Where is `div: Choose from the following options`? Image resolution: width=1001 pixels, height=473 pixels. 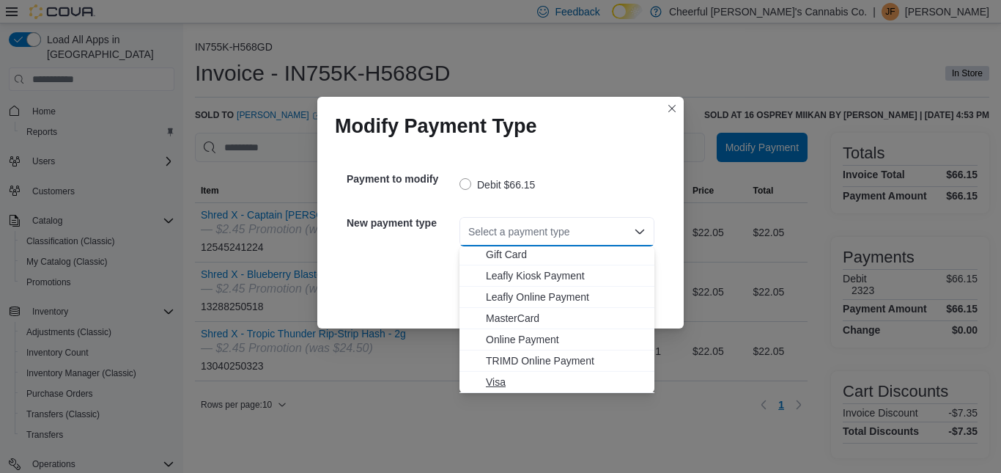 div: Choose from the following options is located at coordinates (557, 286).